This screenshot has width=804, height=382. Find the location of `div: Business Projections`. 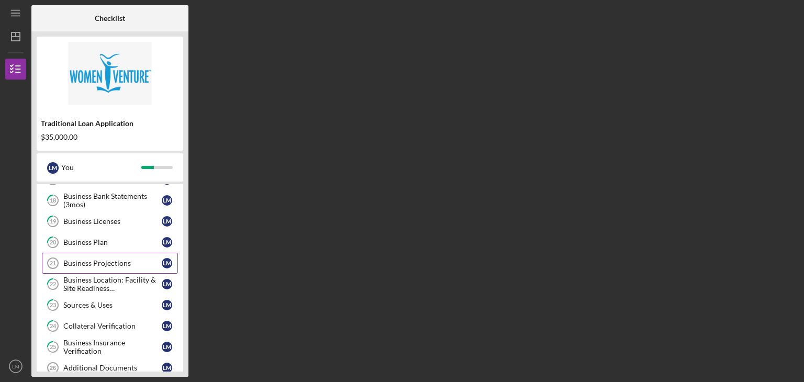

div: Business Projections is located at coordinates (113, 263).